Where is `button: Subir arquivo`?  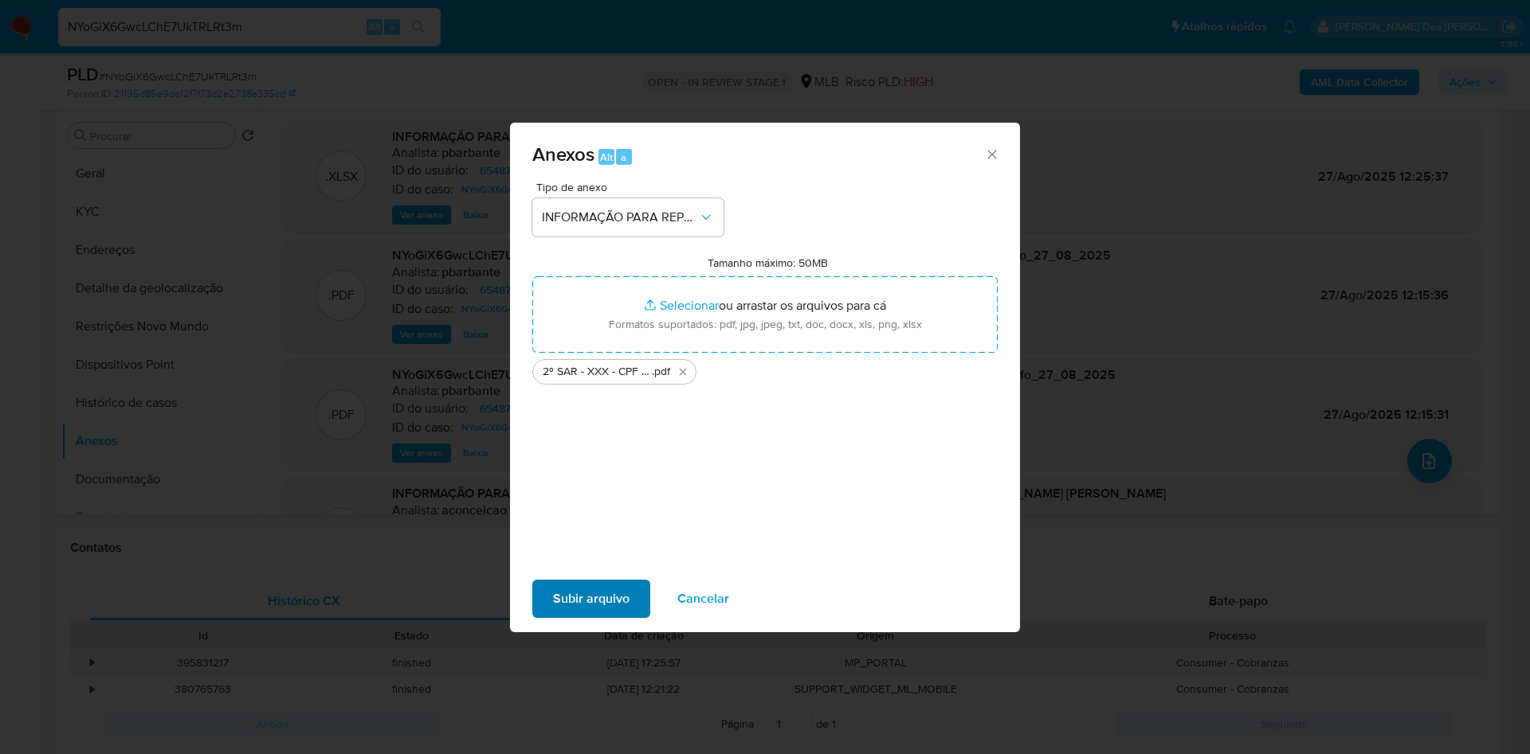
button: Subir arquivo is located at coordinates (591, 599).